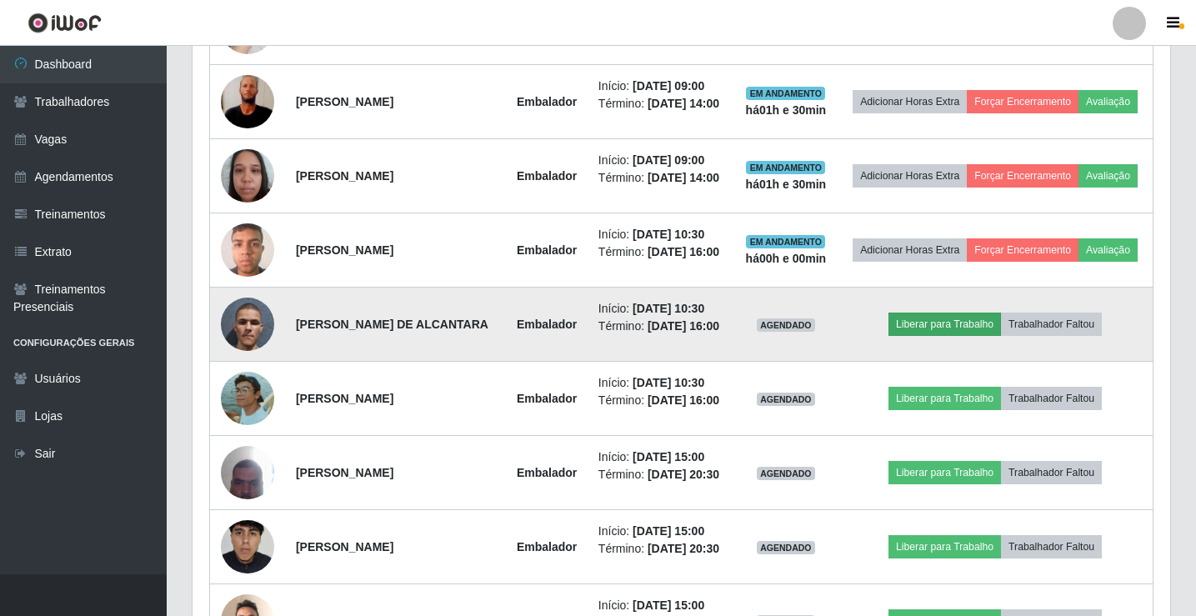 This screenshot has width=1196, height=616. I want to click on strong: há 00 h e 00 min, so click(786, 258).